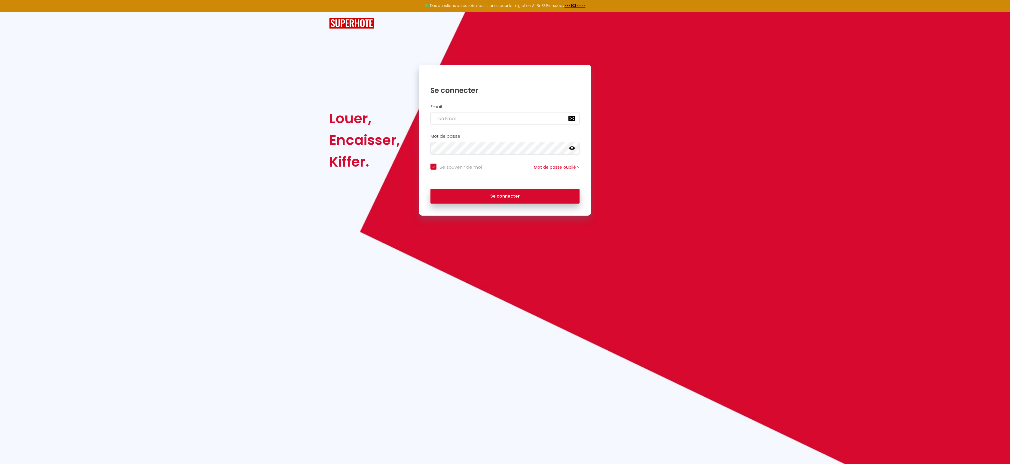  What do you see at coordinates (364, 140) in the screenshot?
I see `div: Encaisser,` at bounding box center [364, 140].